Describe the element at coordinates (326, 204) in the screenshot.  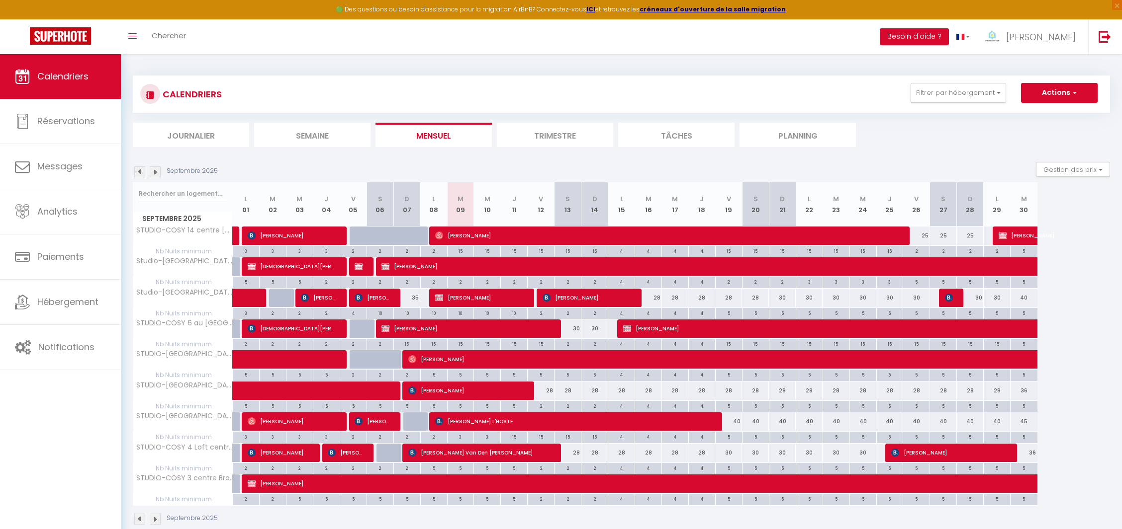
I see `th: 04` at that location.